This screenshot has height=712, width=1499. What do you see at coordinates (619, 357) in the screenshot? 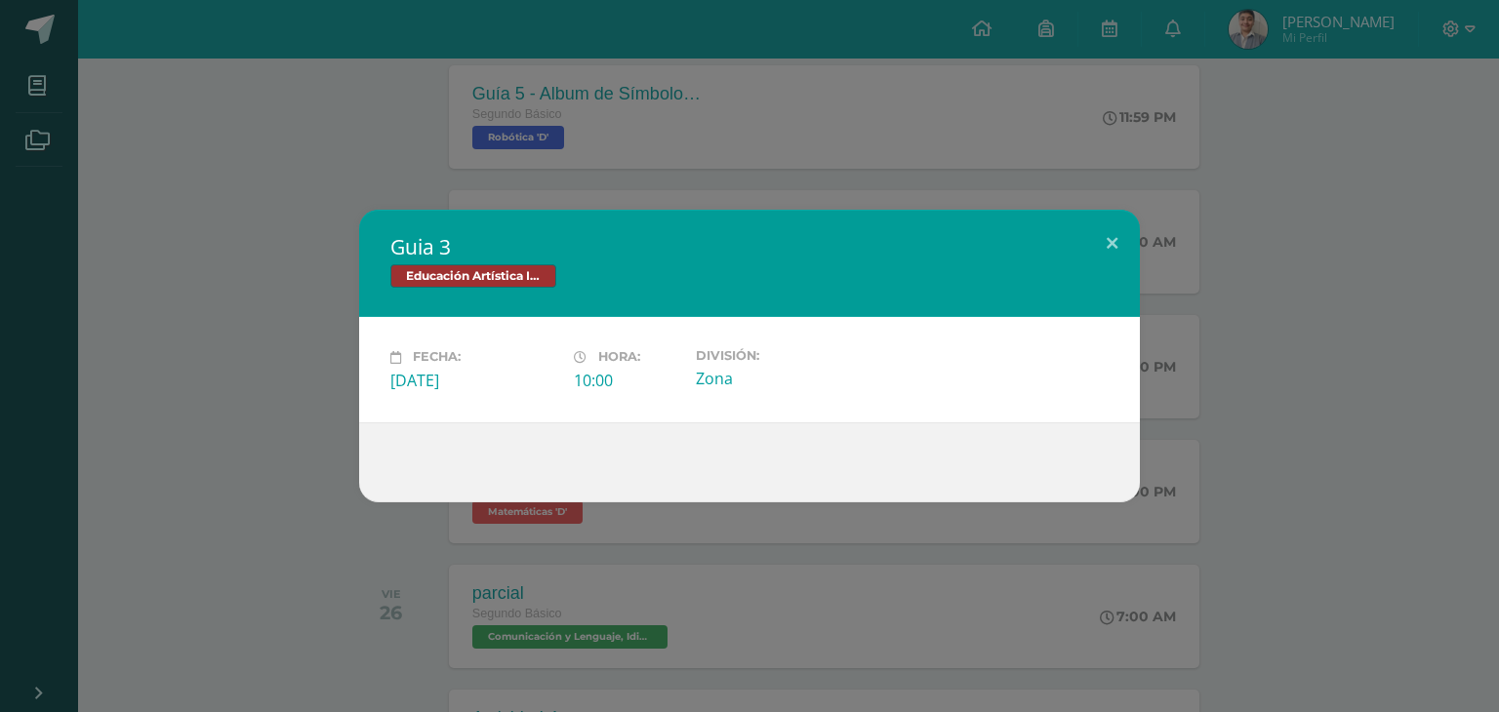
I see `span: Hora:` at bounding box center [619, 357].